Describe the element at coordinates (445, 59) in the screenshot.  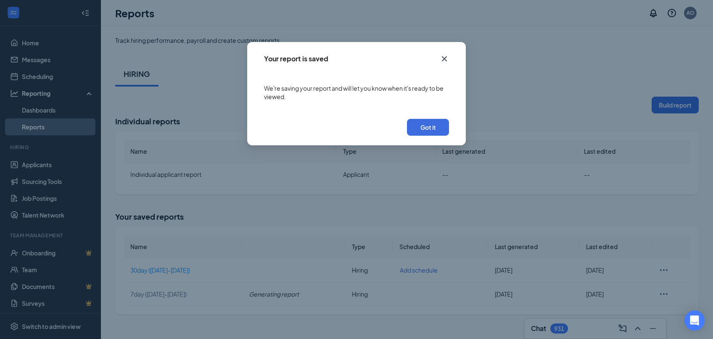
I see `button: Close` at that location.